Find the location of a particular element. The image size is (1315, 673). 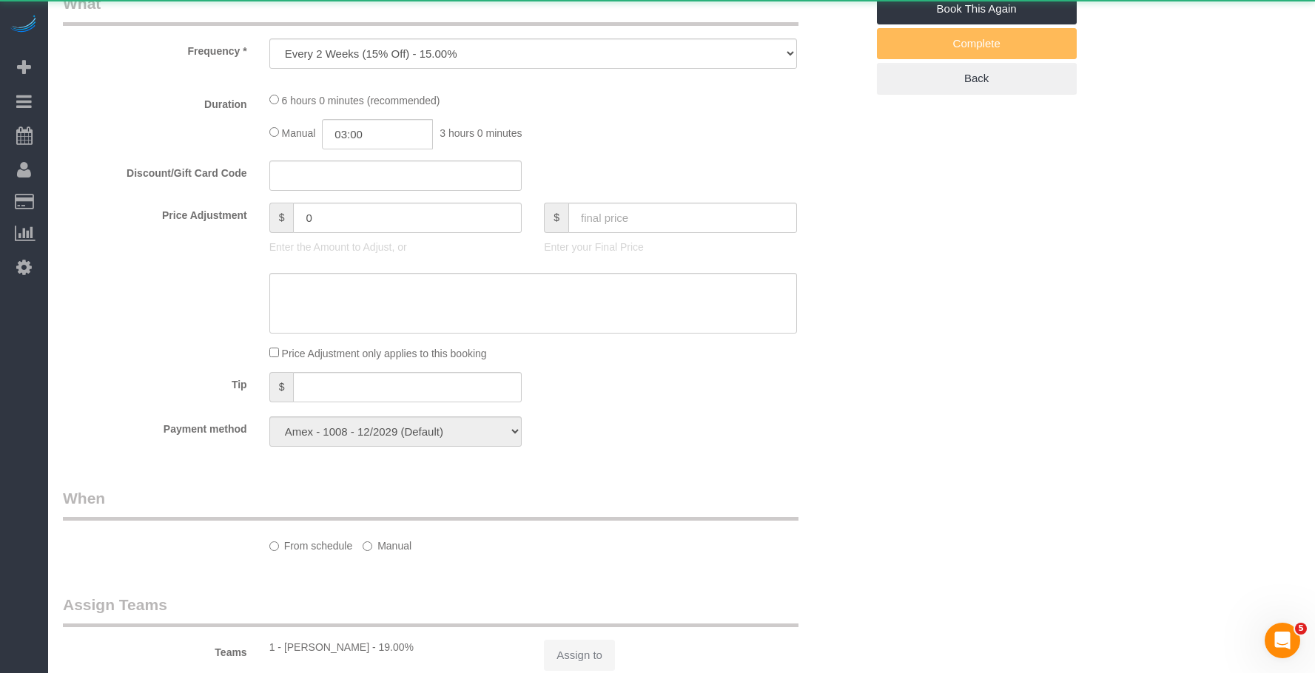

input: Manual is located at coordinates (367, 546).